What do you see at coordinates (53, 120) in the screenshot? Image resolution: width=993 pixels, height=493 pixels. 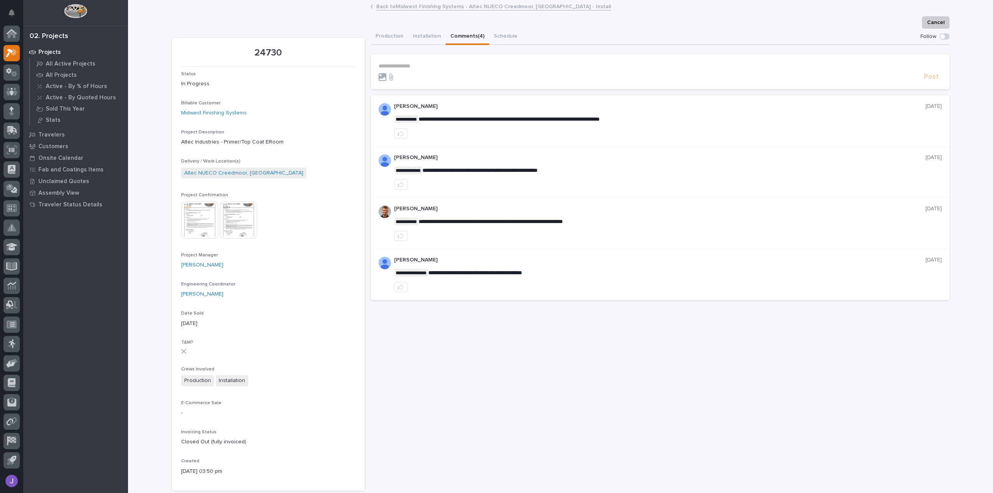 I see `p: Stats` at bounding box center [53, 120].